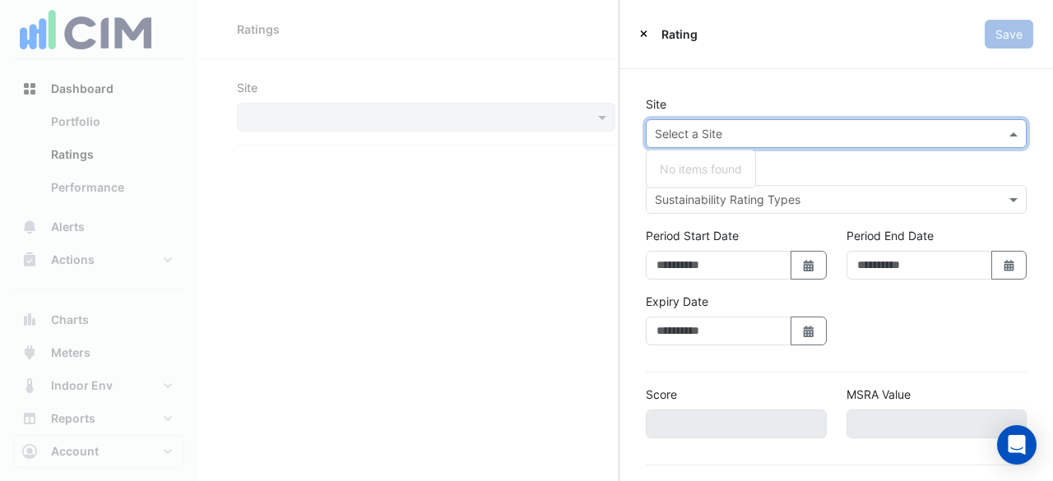 This screenshot has width=1053, height=481. What do you see at coordinates (643, 34) in the screenshot?
I see `button: Close` at bounding box center [643, 34].